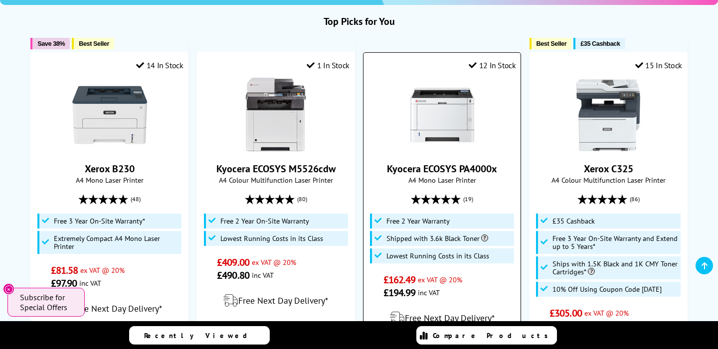 The image size is (718, 349). What do you see at coordinates (493, 336) in the screenshot?
I see `span: Compare Products` at bounding box center [493, 336].